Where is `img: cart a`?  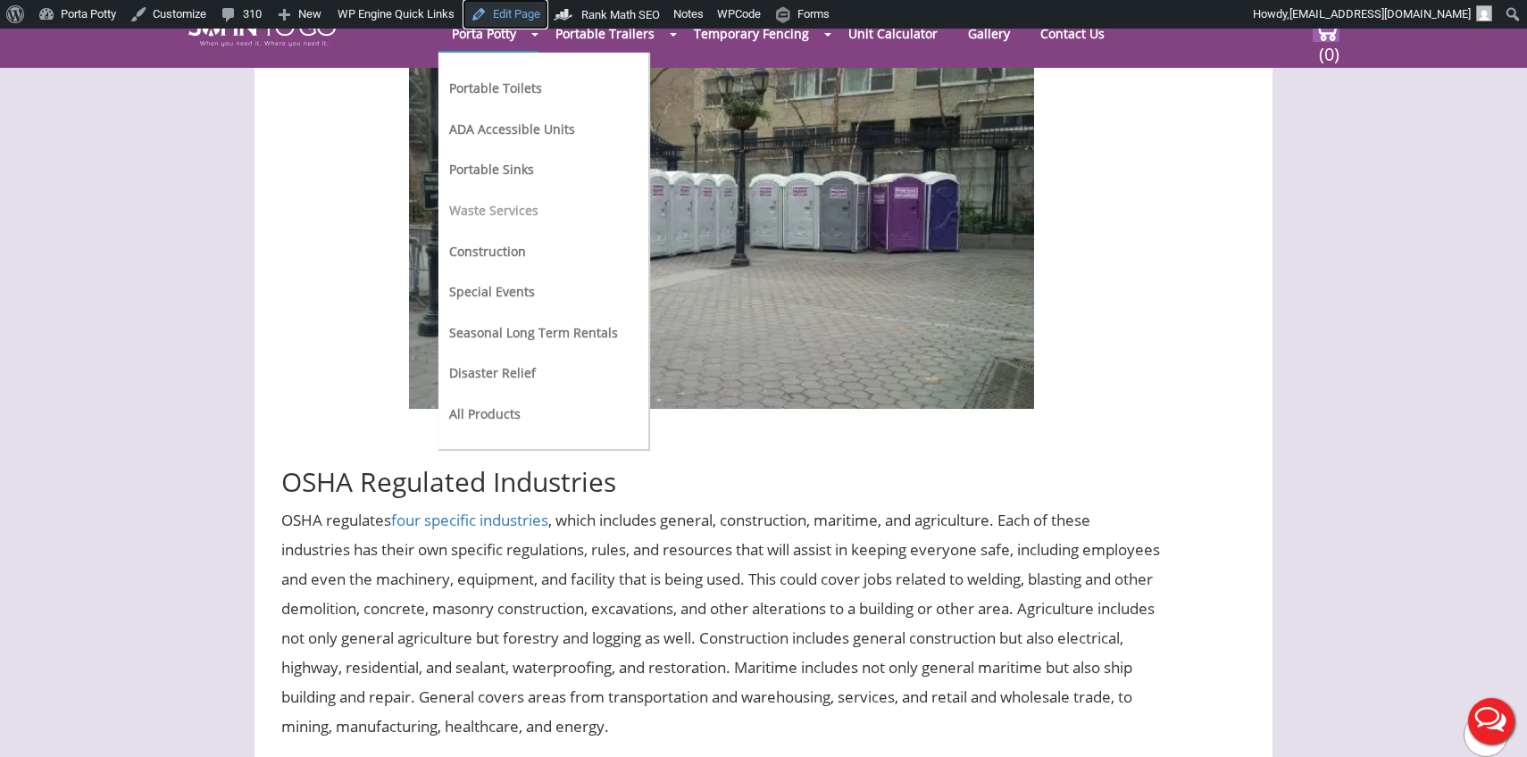 img: cart a is located at coordinates (1326, 29).